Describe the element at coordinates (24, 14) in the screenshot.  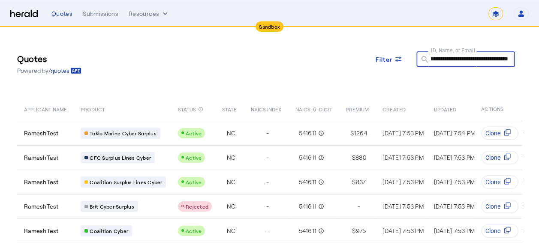
I see `img: Herald Logo` at that location.